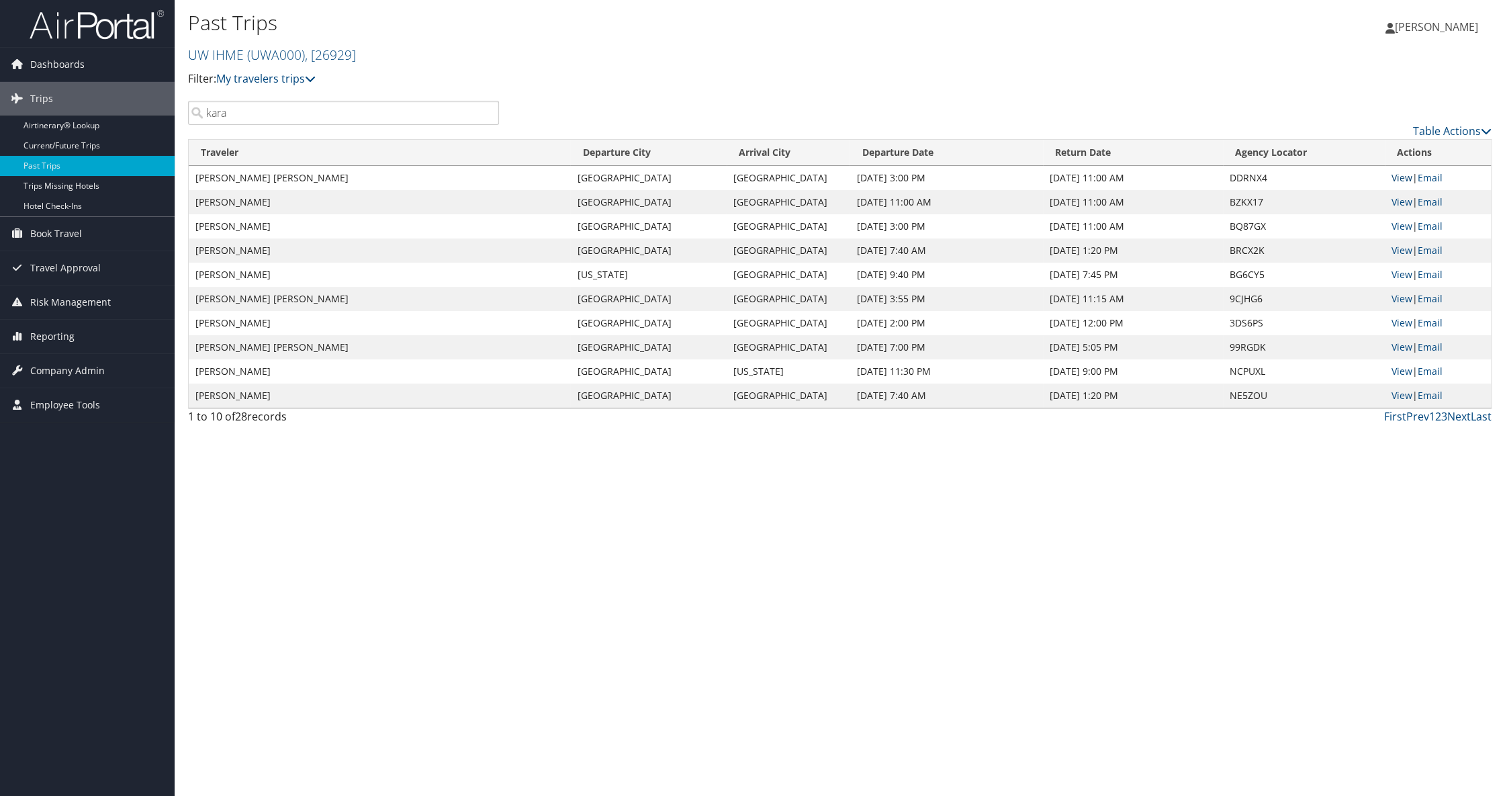 This screenshot has height=796, width=1505. I want to click on h1: Past Trips, so click(622, 23).